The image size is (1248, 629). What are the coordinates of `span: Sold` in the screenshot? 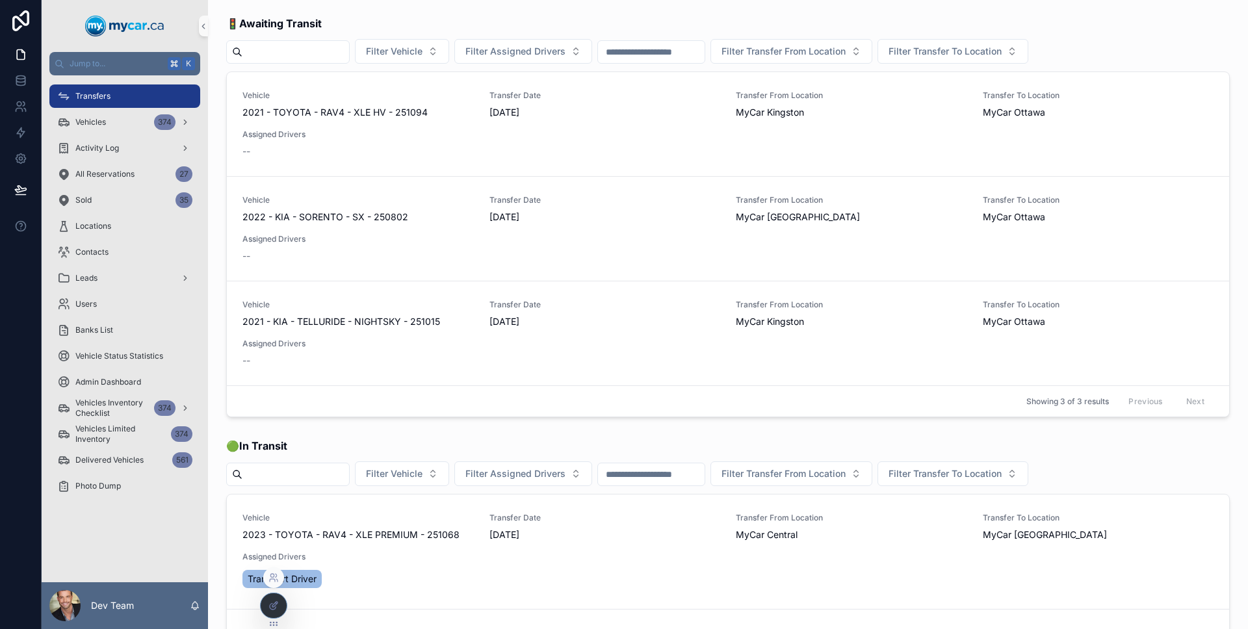 It's located at (83, 200).